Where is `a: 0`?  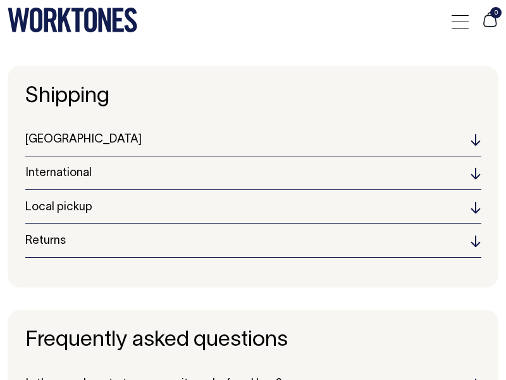 a: 0 is located at coordinates (490, 25).